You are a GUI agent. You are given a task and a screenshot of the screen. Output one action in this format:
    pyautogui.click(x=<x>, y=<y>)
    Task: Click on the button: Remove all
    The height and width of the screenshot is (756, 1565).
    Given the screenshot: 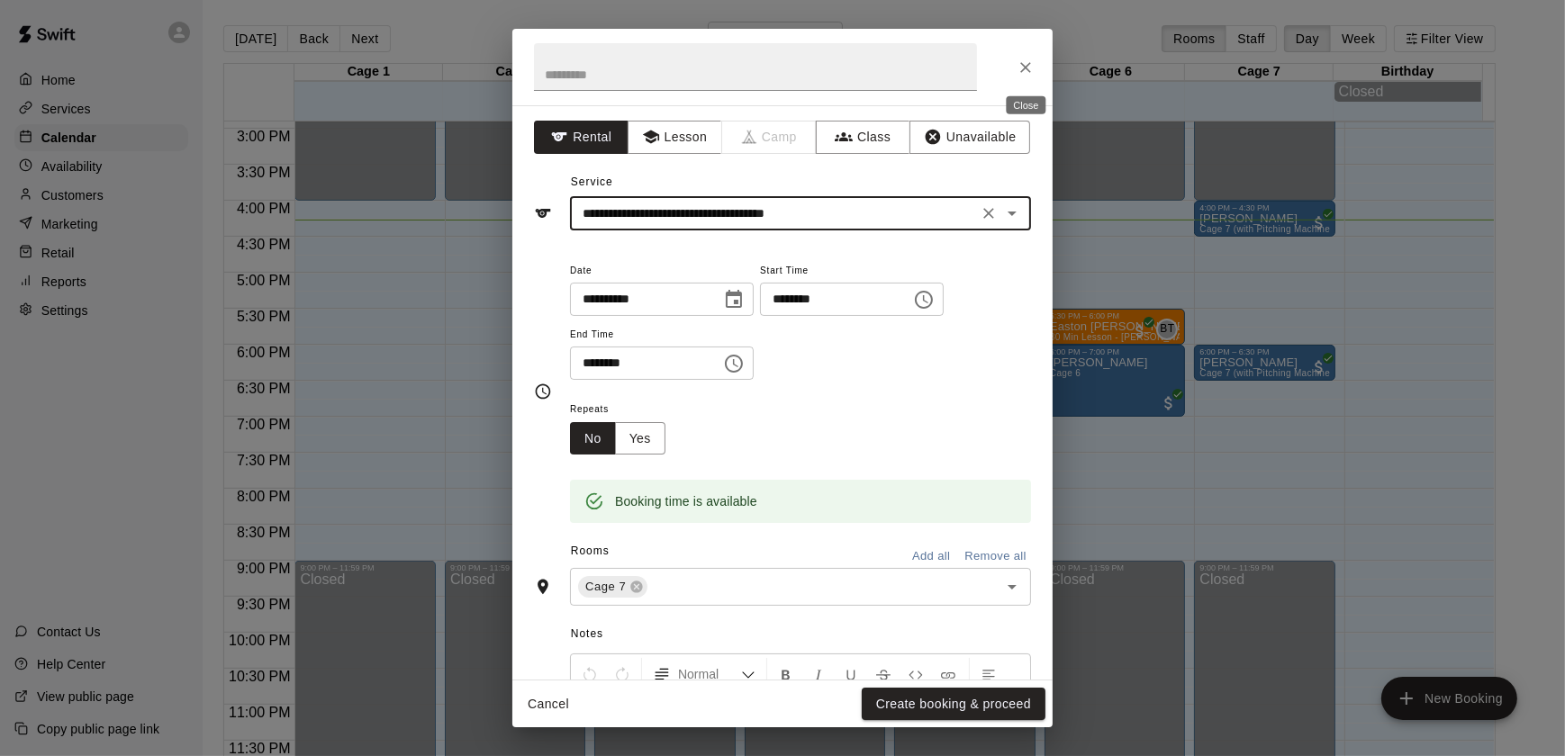 What is the action you would take?
    pyautogui.click(x=995, y=556)
    